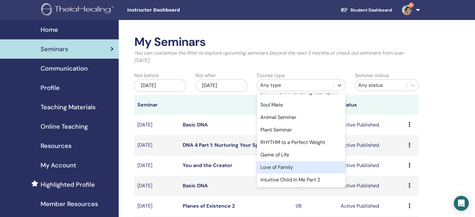 Image resolution: width=475 pixels, height=217 pixels. I want to click on div: Open Intercom Messenger, so click(461, 203).